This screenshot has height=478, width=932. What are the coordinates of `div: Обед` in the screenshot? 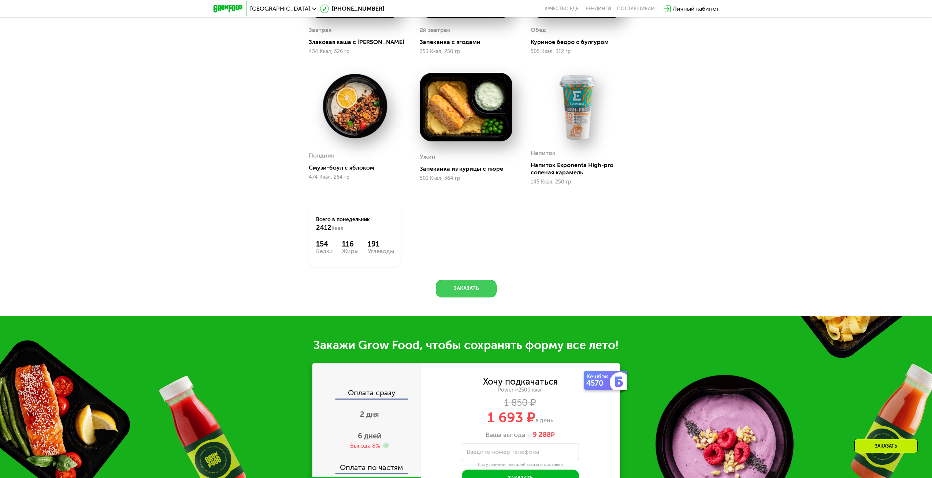 It's located at (538, 30).